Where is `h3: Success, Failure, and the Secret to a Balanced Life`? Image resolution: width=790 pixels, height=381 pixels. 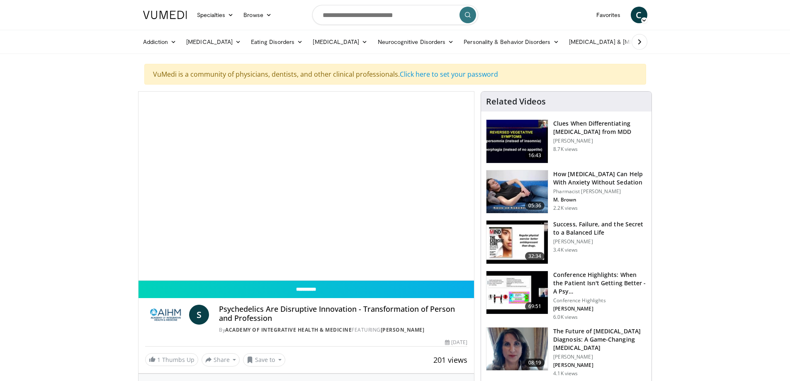
h3: Success, Failure, and the Secret to a Balanced Life is located at coordinates (600, 229).